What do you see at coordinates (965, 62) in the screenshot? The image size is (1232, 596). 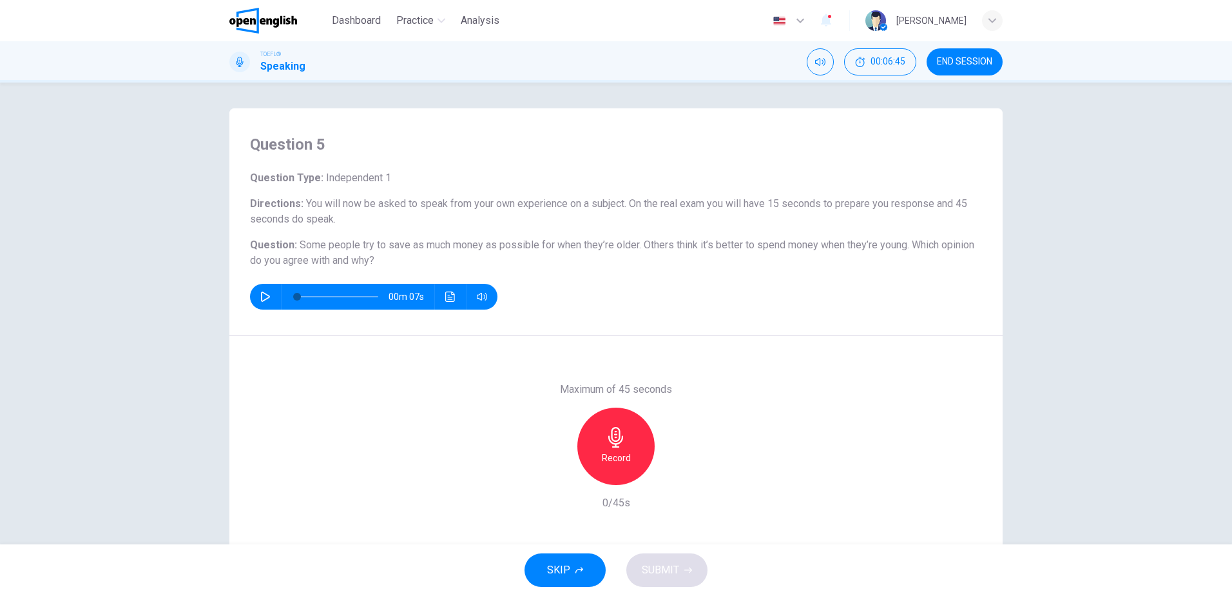 I see `span: END SESSION` at bounding box center [965, 62].